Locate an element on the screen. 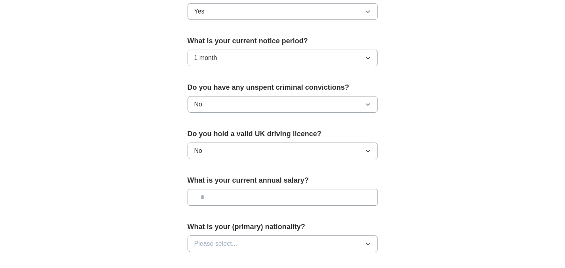  button: 1 month is located at coordinates (283, 58).